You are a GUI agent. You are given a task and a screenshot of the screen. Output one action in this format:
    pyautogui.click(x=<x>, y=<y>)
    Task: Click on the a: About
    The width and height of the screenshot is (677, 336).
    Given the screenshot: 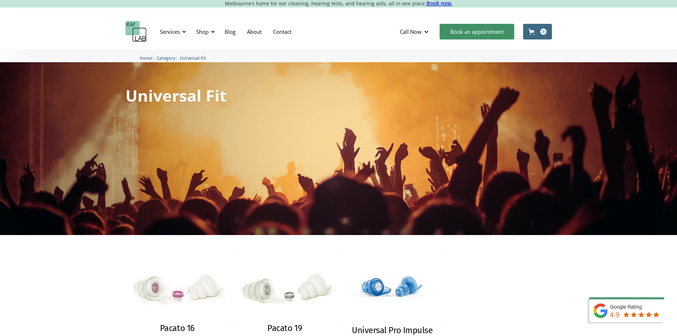 What is the action you would take?
    pyautogui.click(x=254, y=32)
    